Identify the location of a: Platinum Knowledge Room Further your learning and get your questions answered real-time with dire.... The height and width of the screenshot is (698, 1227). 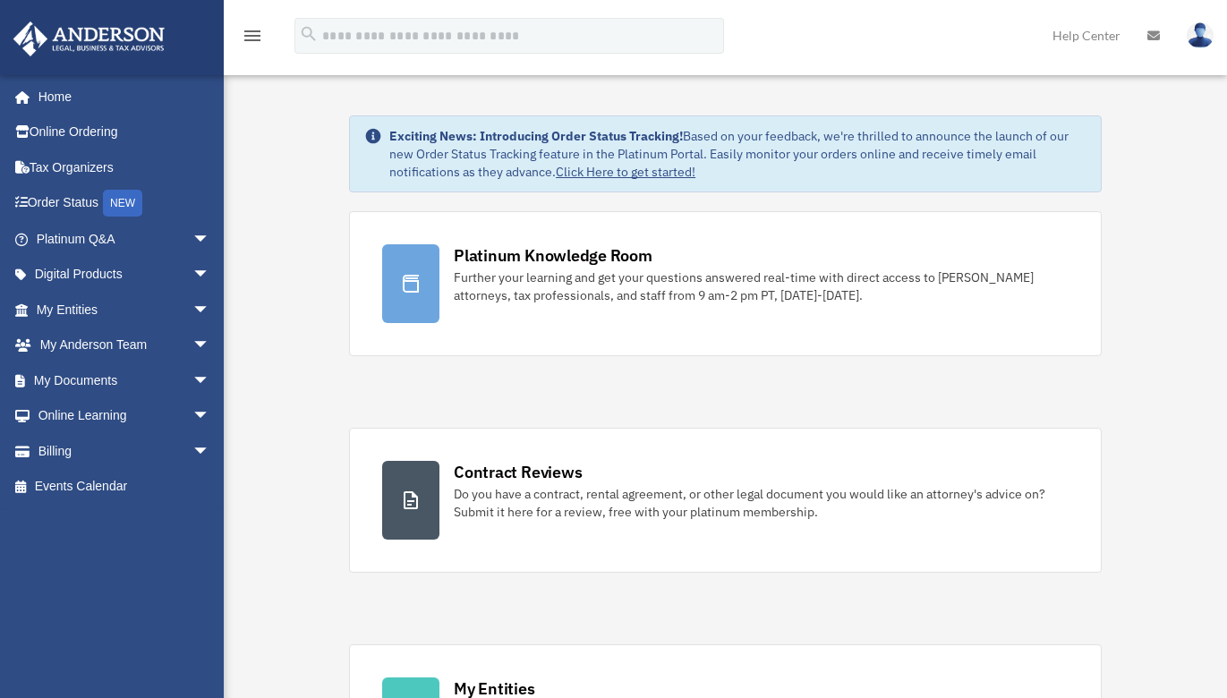
(725, 284).